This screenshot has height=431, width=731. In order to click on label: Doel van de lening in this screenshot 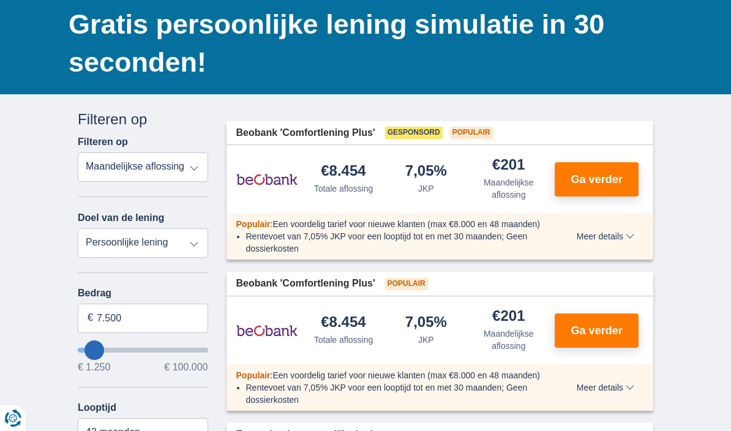, I will do `click(121, 218)`.